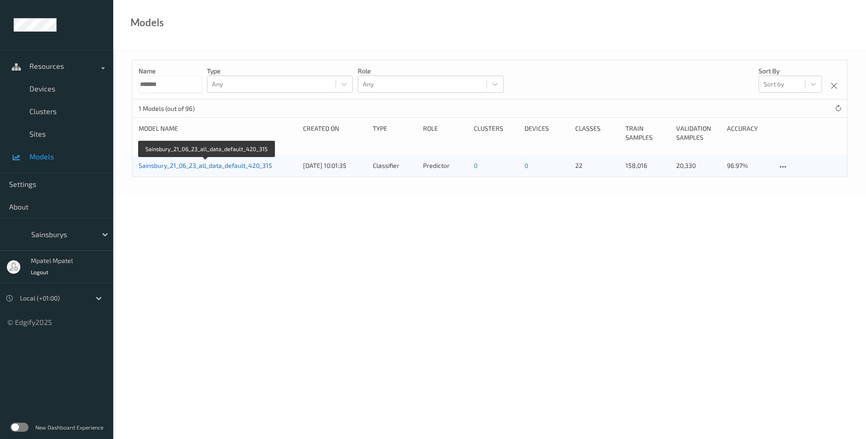 The width and height of the screenshot is (866, 439). Describe the element at coordinates (598, 166) in the screenshot. I see `p: 22` at that location.